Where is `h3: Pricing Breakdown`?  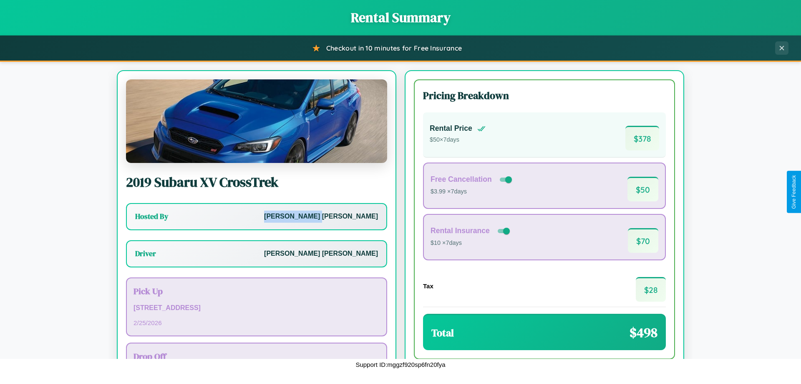
h3: Pricing Breakdown is located at coordinates (545, 95).